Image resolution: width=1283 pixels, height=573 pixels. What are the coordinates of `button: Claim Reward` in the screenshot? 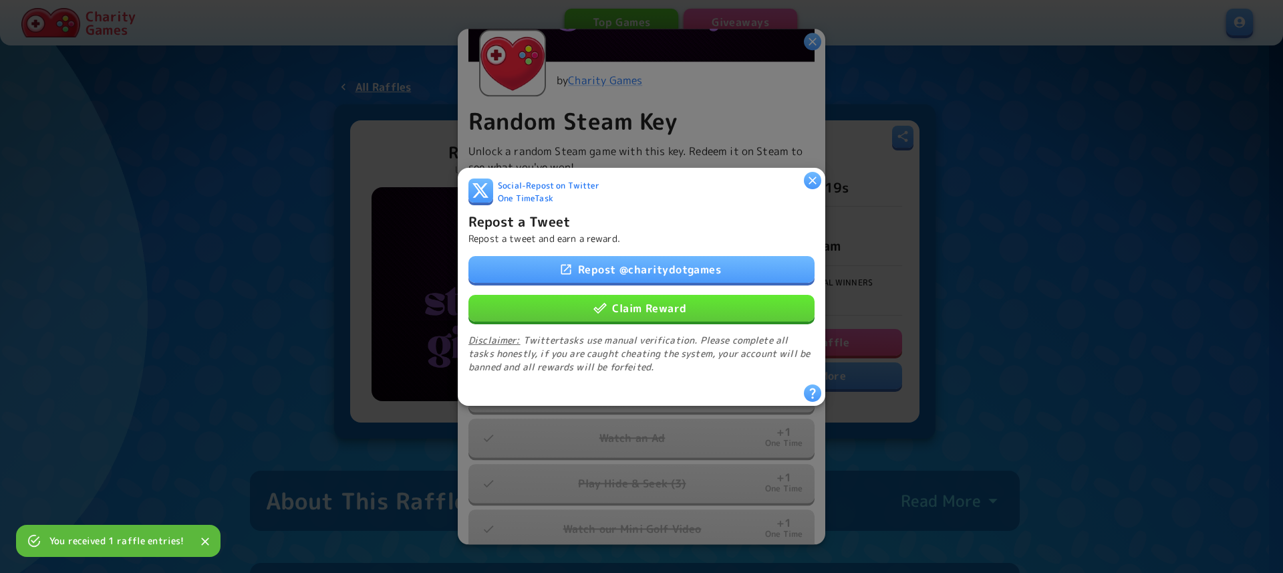 It's located at (642, 307).